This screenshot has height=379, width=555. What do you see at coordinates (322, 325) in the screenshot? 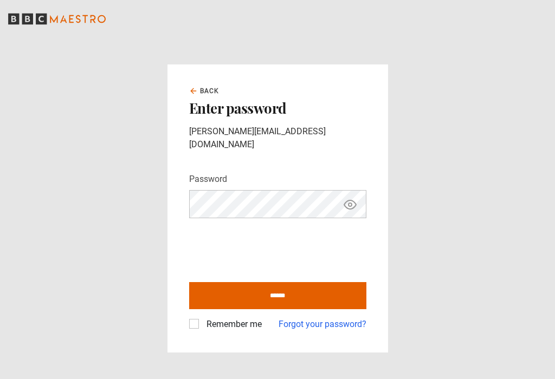
I see `a: Forgot your password?` at bounding box center [322, 325].